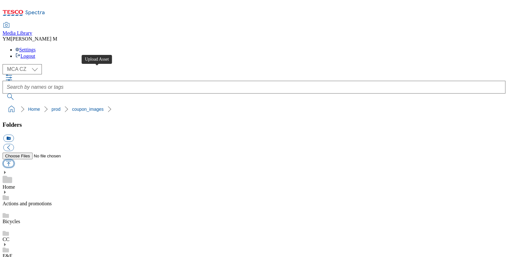 The height and width of the screenshot is (257, 508). I want to click on a: Bicycles, so click(11, 221).